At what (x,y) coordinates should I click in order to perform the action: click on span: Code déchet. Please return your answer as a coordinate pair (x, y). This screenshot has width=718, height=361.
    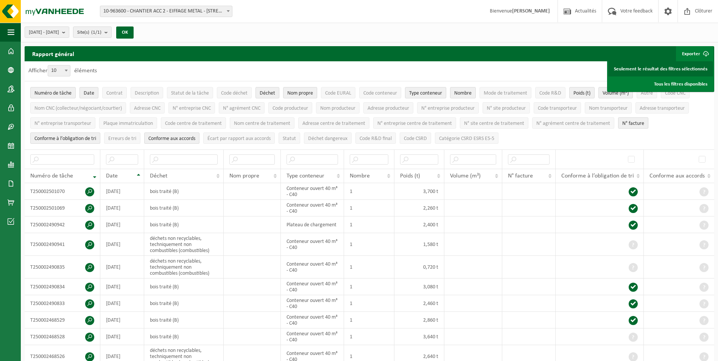
    Looking at the image, I should click on (234, 93).